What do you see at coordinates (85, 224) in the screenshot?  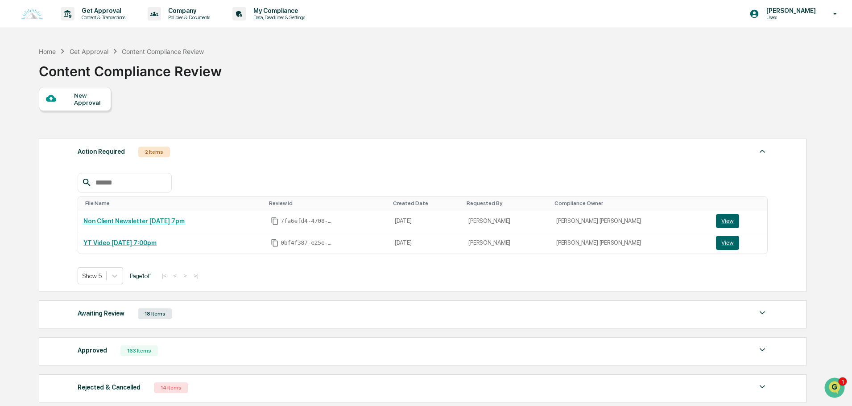 I see `a: Powered byPylon` at bounding box center [85, 224].